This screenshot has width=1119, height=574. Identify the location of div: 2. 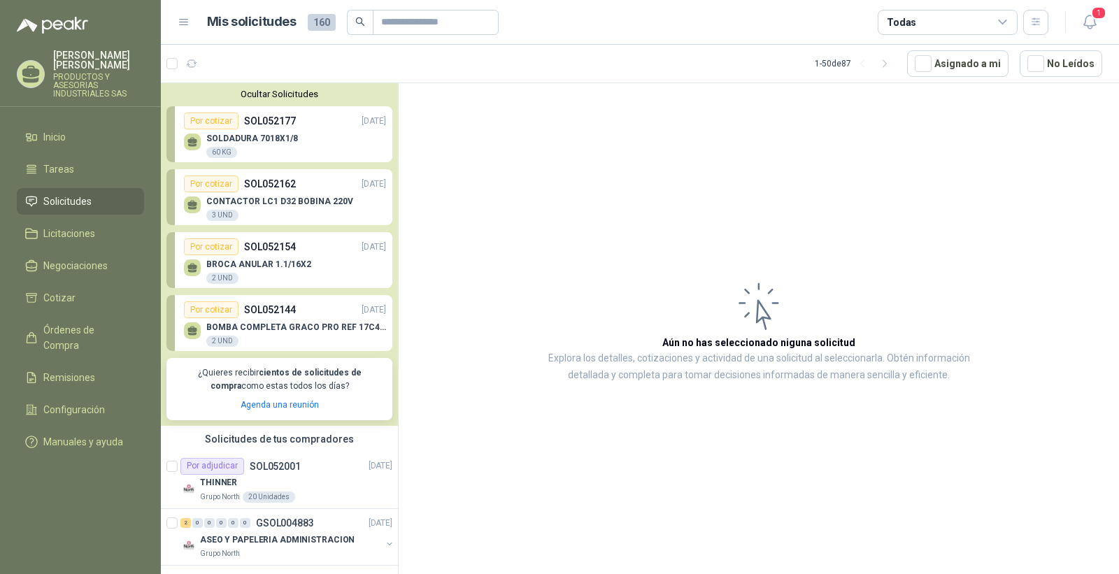
(185, 523).